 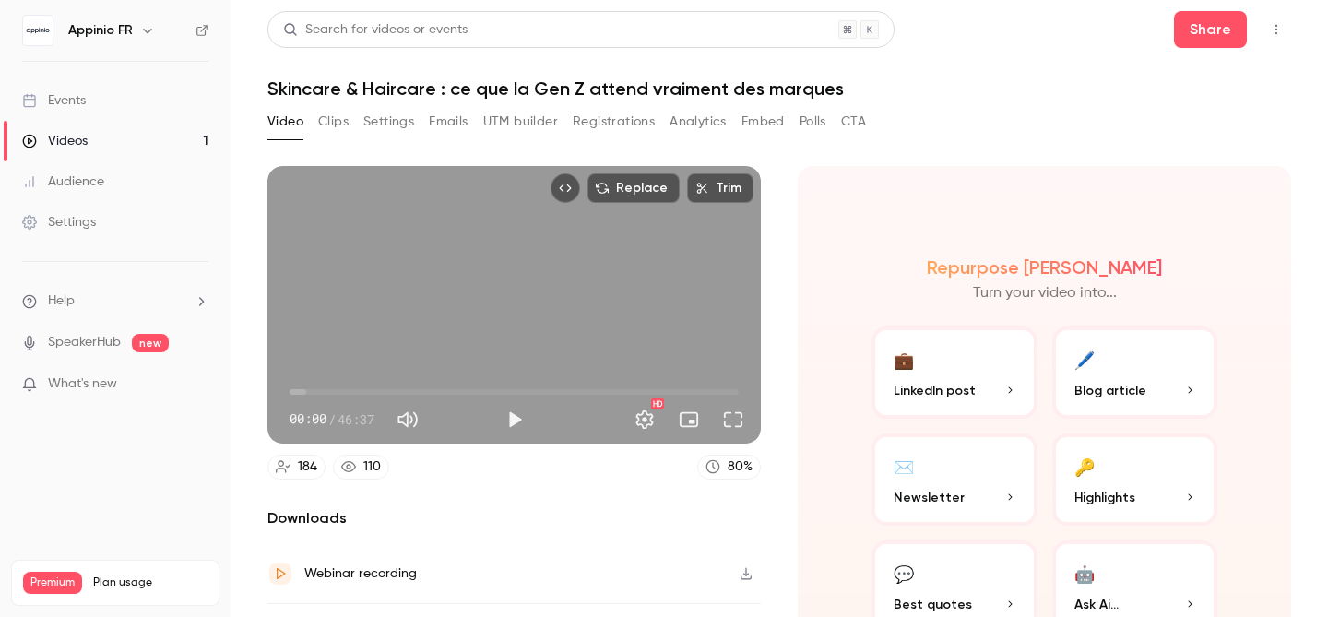 What do you see at coordinates (372, 467) in the screenshot?
I see `div: 110` at bounding box center [372, 467].